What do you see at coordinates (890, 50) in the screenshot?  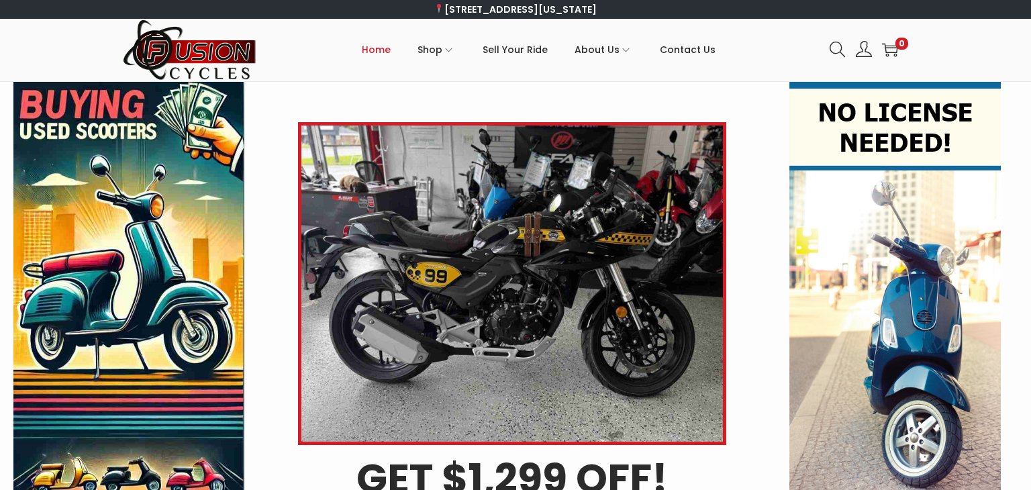 I see `a: 0` at bounding box center [890, 50].